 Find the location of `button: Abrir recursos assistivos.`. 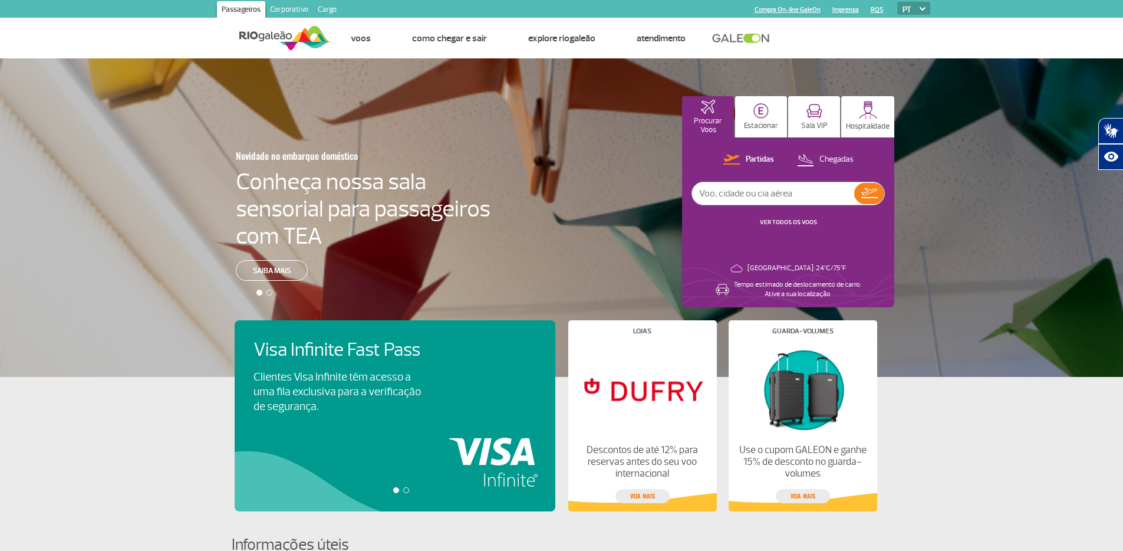

button: Abrir recursos assistivos. is located at coordinates (1111, 157).